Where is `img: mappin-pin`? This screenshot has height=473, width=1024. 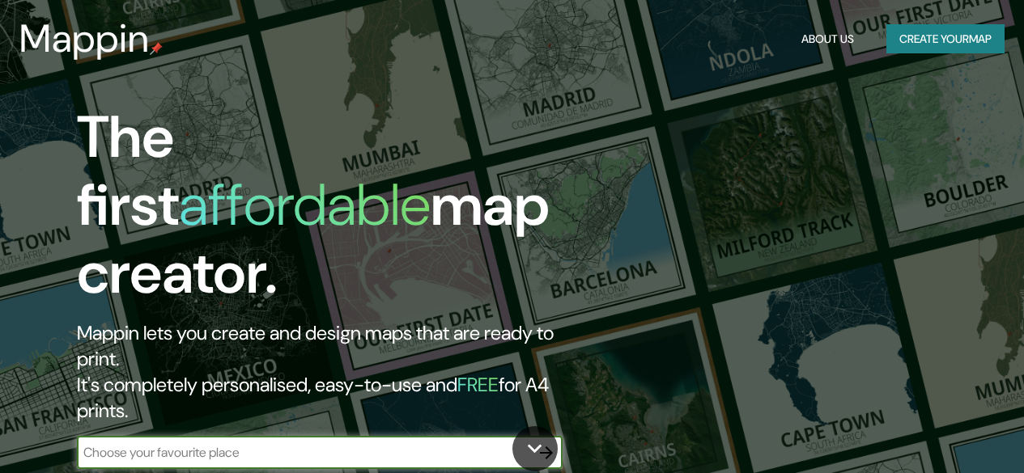 img: mappin-pin is located at coordinates (156, 49).